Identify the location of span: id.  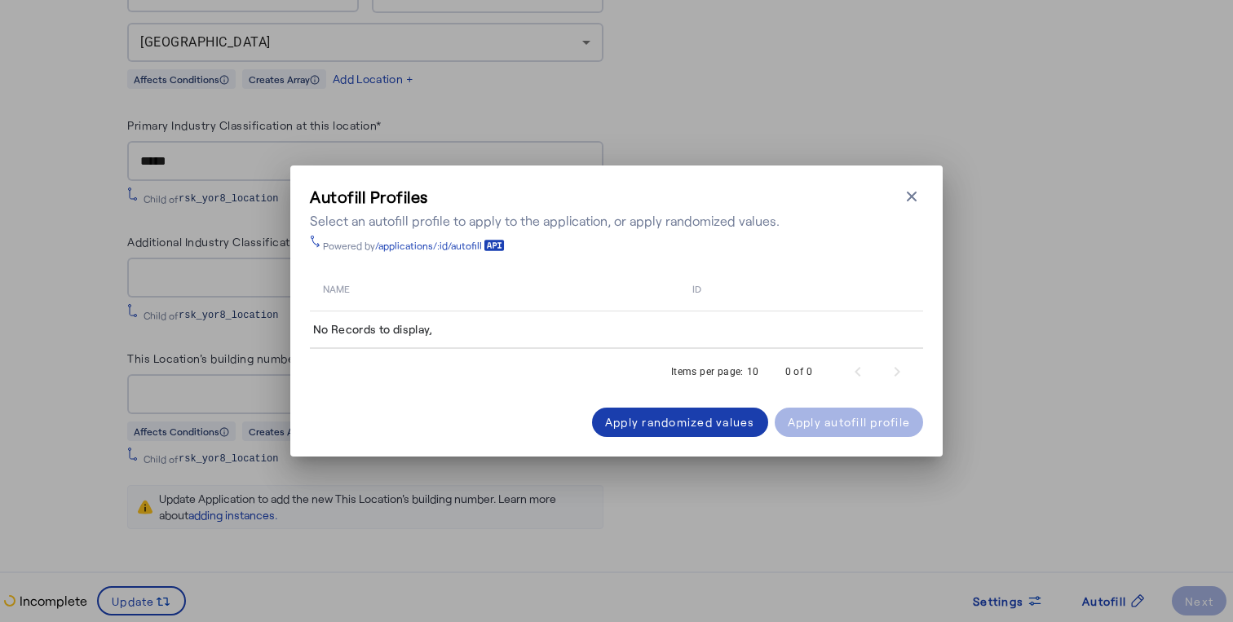
(697, 288).